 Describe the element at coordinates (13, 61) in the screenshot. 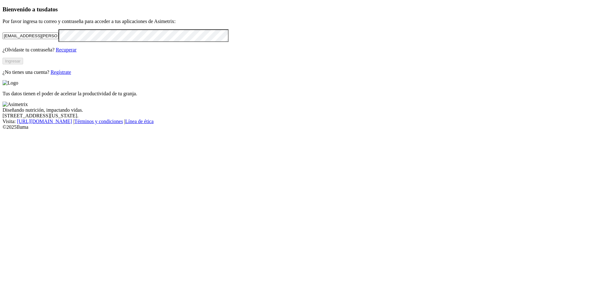

I see `button: Ingresar` at that location.